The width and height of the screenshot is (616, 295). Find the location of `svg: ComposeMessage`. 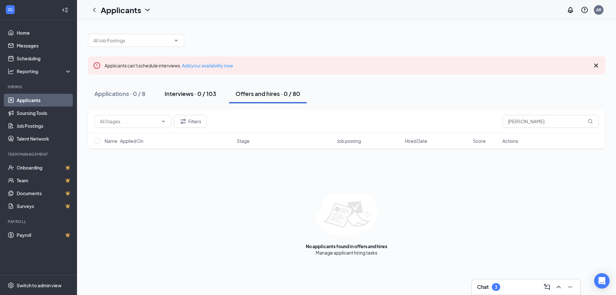

svg: ComposeMessage is located at coordinates (547, 287).